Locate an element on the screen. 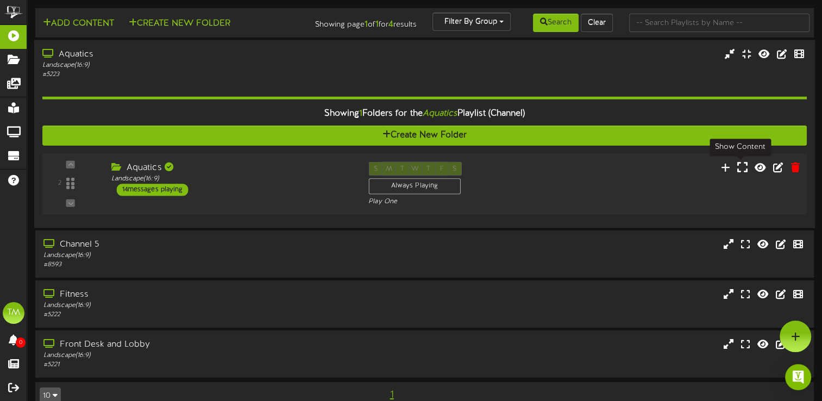 This screenshot has width=822, height=401. div: # 5222 is located at coordinates (197, 314).